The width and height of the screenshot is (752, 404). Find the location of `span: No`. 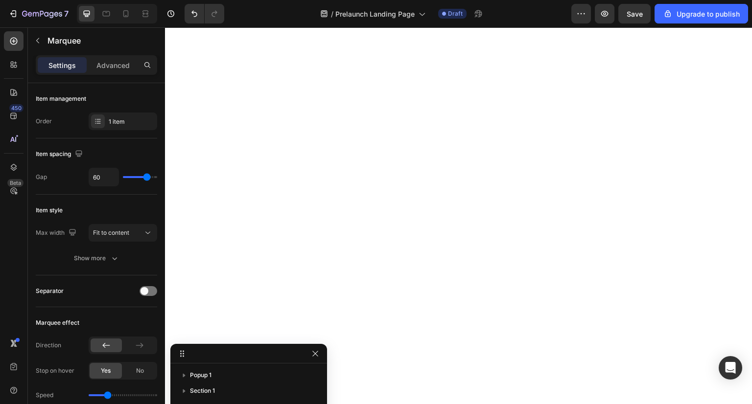

span: No is located at coordinates (140, 371).